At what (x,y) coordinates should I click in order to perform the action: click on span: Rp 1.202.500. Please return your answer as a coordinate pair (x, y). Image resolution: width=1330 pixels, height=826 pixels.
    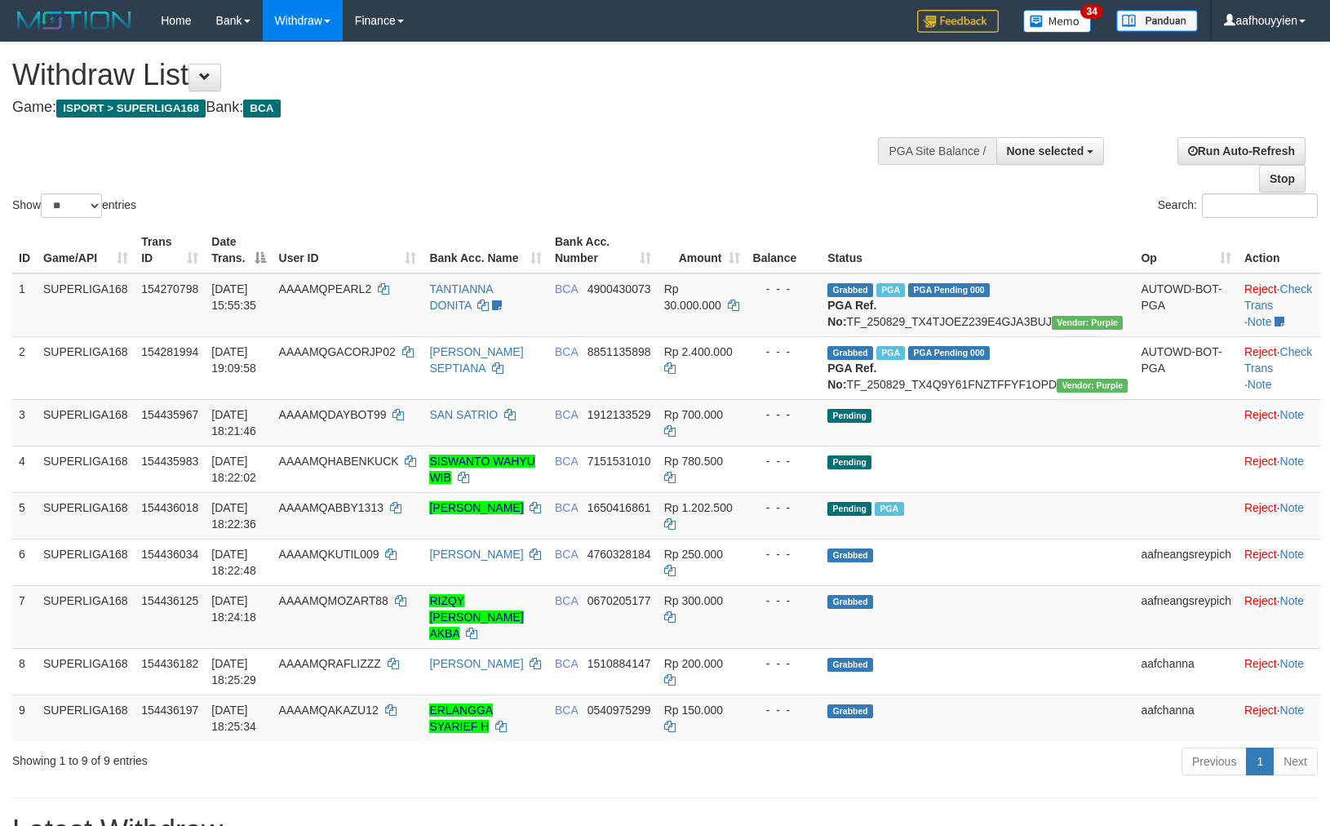
    Looking at the image, I should click on (698, 507).